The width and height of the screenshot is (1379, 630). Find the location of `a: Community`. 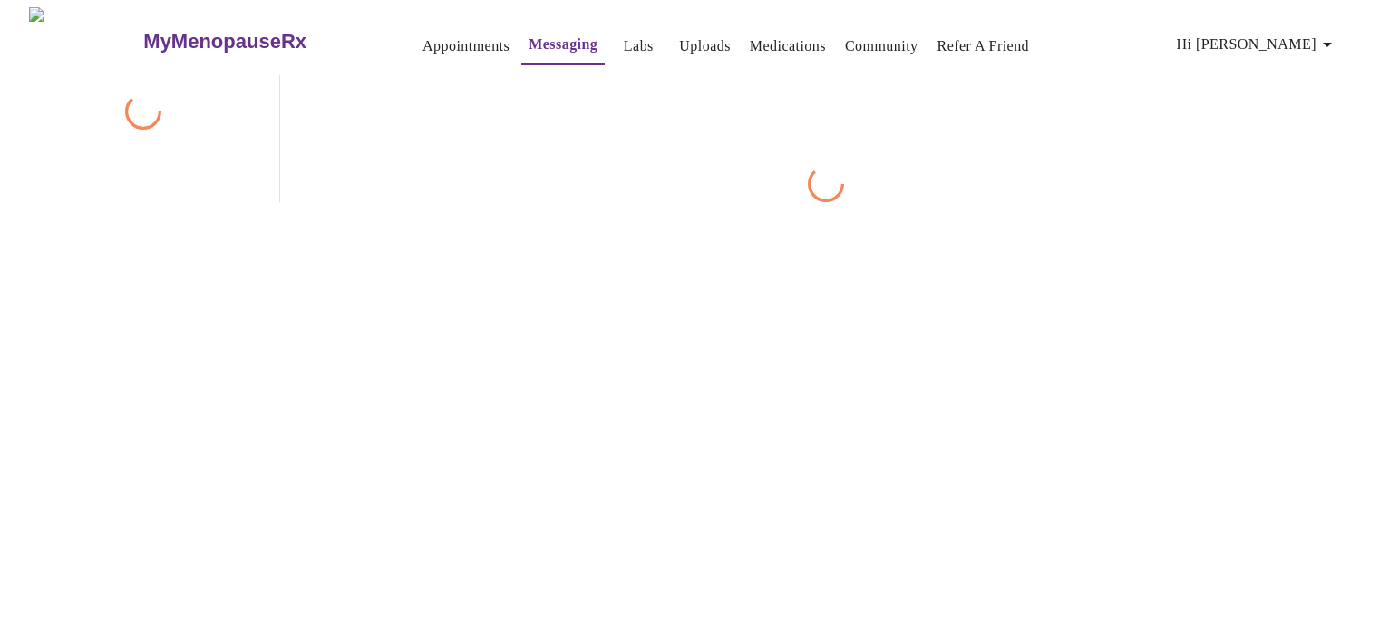

a: Community is located at coordinates (881, 46).